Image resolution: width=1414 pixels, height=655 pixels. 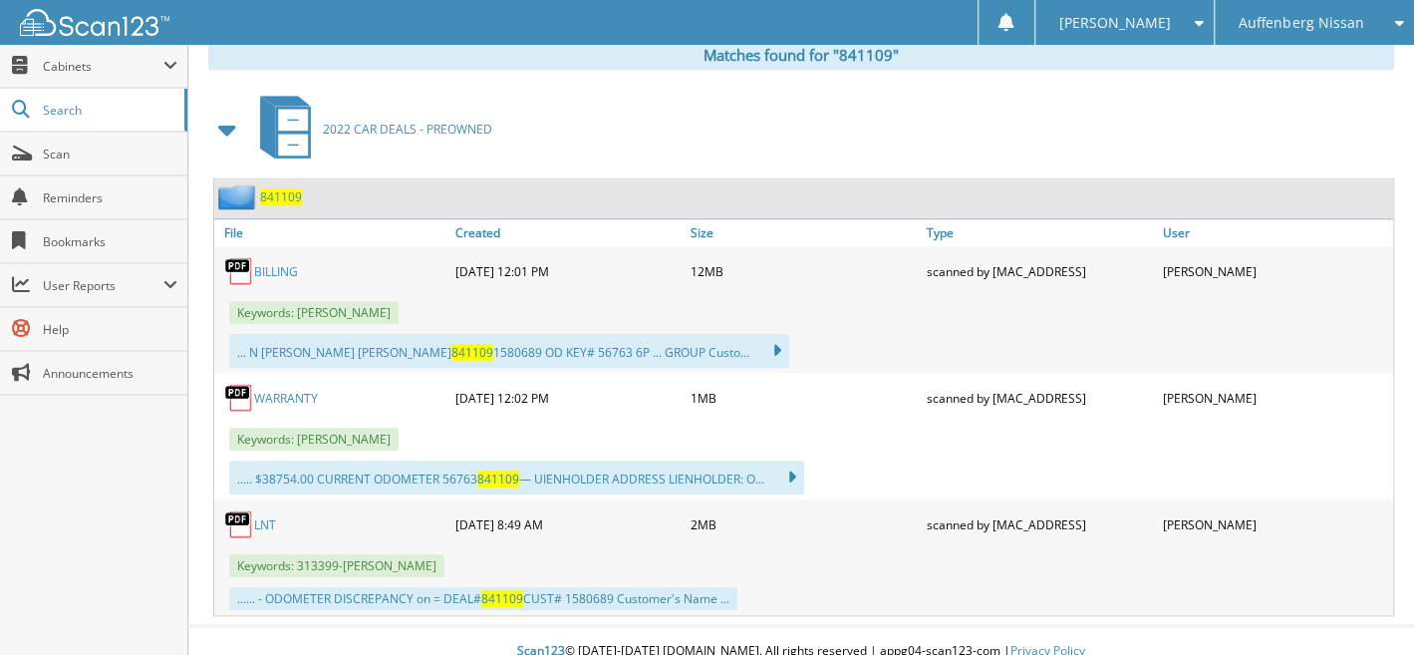 I want to click on a: User, so click(x=1274, y=232).